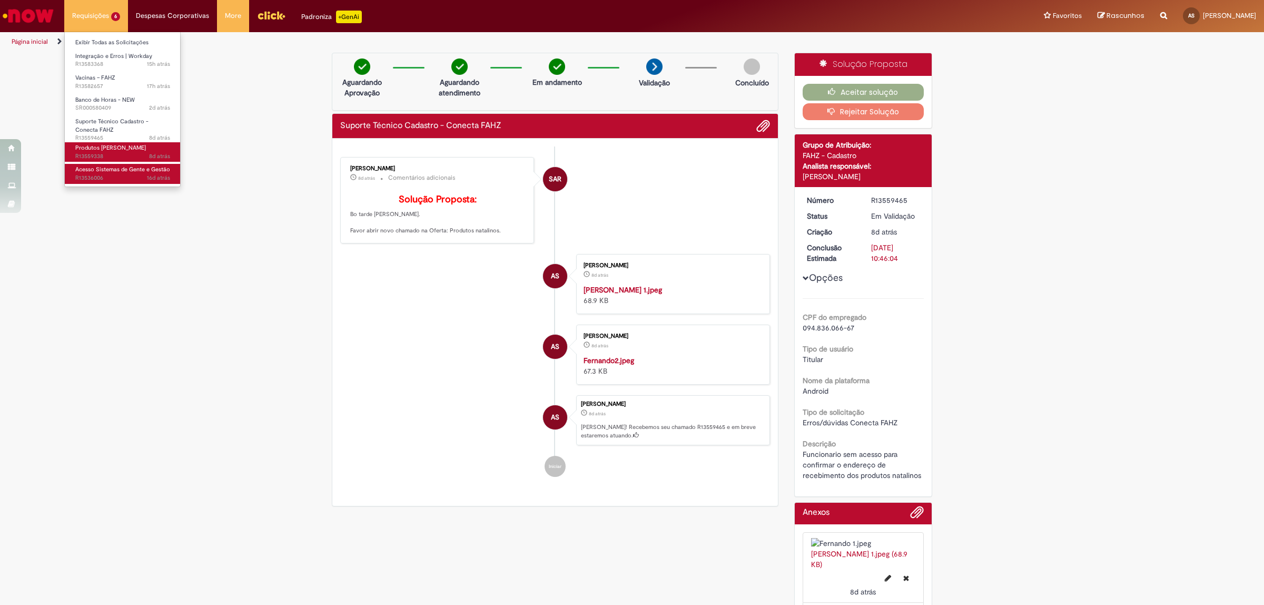 The image size is (1264, 605). What do you see at coordinates (123, 173) in the screenshot?
I see `a: Aberto R13536006 : Acesso Sistemas de Gente e Gestão` at bounding box center [123, 173].